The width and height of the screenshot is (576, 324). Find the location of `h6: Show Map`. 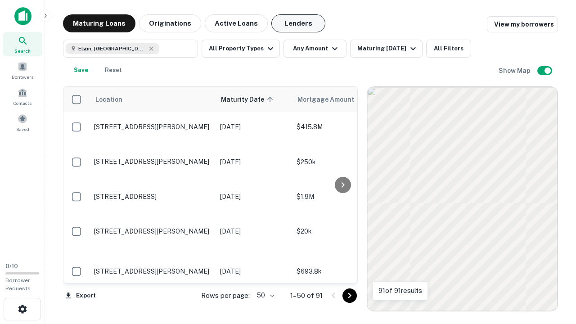

h6: Show Map is located at coordinates (516, 71).